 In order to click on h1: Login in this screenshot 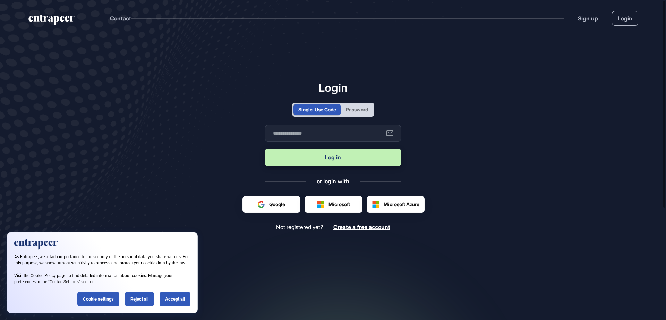, I will do `click(333, 87)`.